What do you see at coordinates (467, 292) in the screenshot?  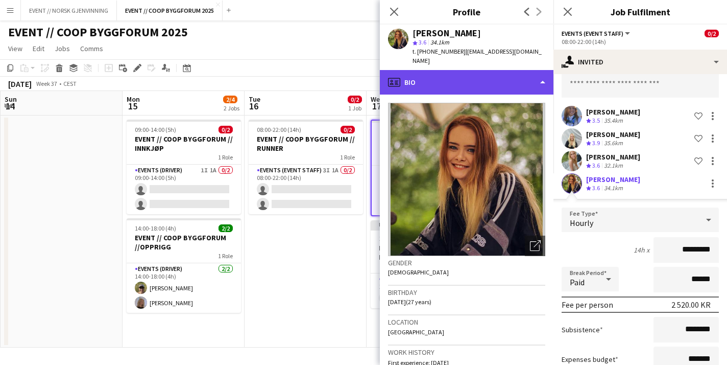 I see `h3: Birthday` at bounding box center [467, 292].